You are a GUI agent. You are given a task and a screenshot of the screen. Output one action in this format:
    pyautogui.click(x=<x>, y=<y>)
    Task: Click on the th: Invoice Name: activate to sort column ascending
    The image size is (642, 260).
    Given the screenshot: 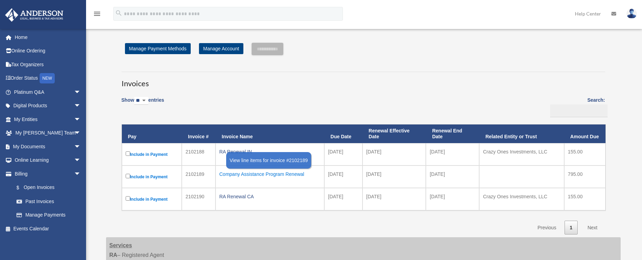 What is the action you would take?
    pyautogui.click(x=270, y=134)
    